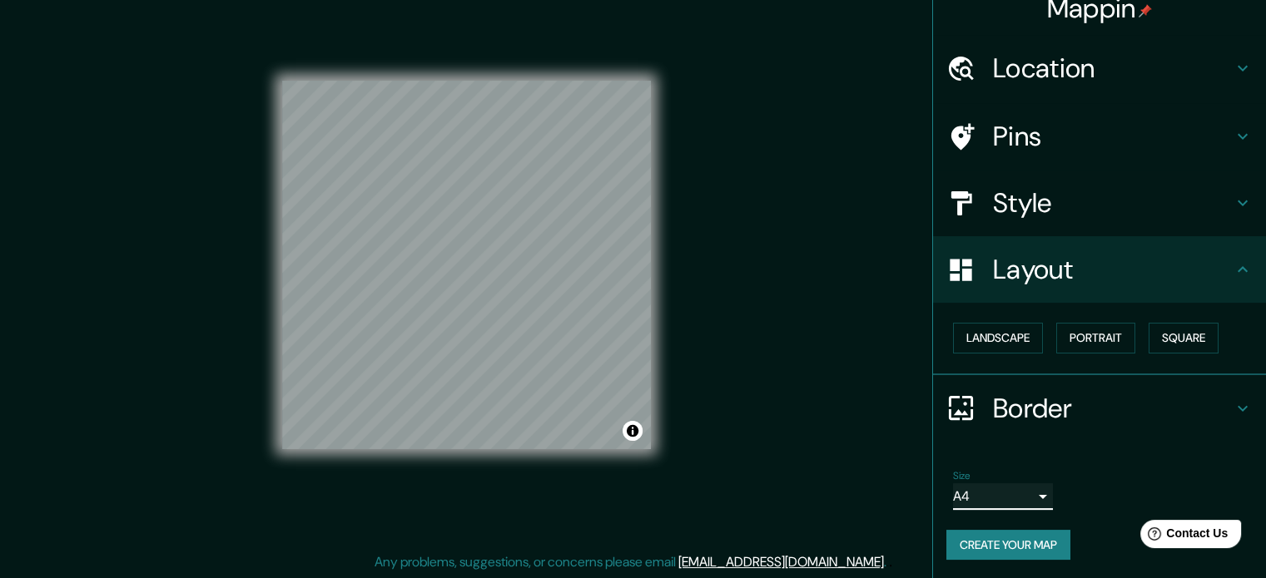 The height and width of the screenshot is (578, 1266). I want to click on button: Create your map, so click(1008, 545).